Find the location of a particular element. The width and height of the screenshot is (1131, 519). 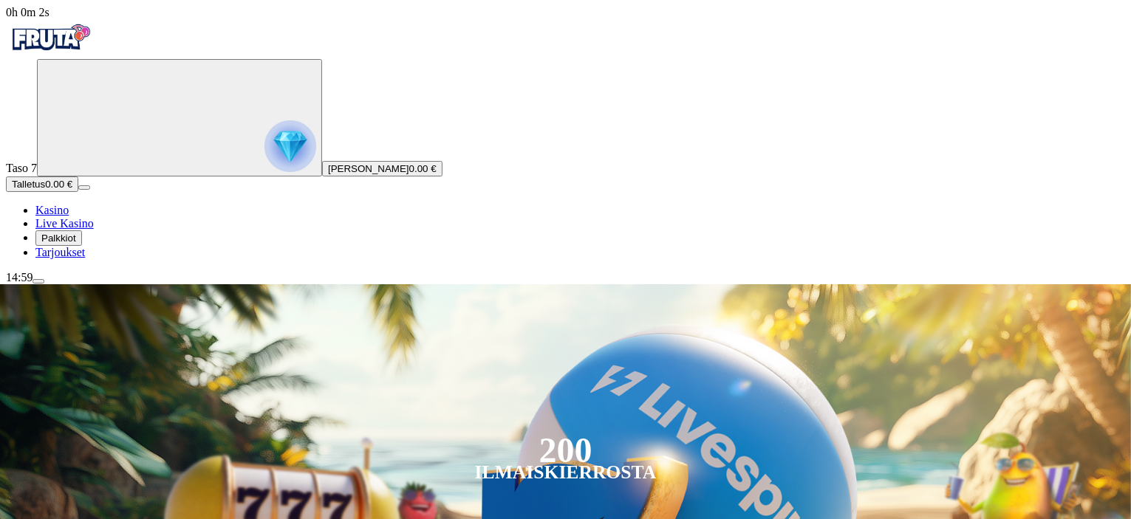

button: reward progress is located at coordinates (179, 117).